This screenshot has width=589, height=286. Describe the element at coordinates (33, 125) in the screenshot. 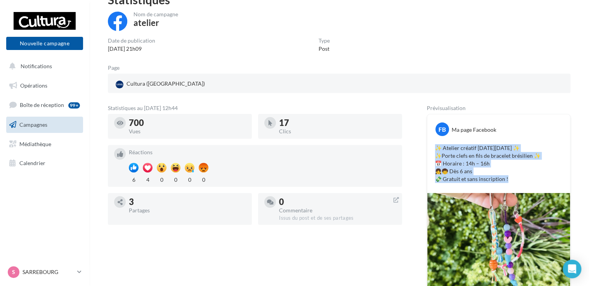

I see `span: Campagnes` at that location.